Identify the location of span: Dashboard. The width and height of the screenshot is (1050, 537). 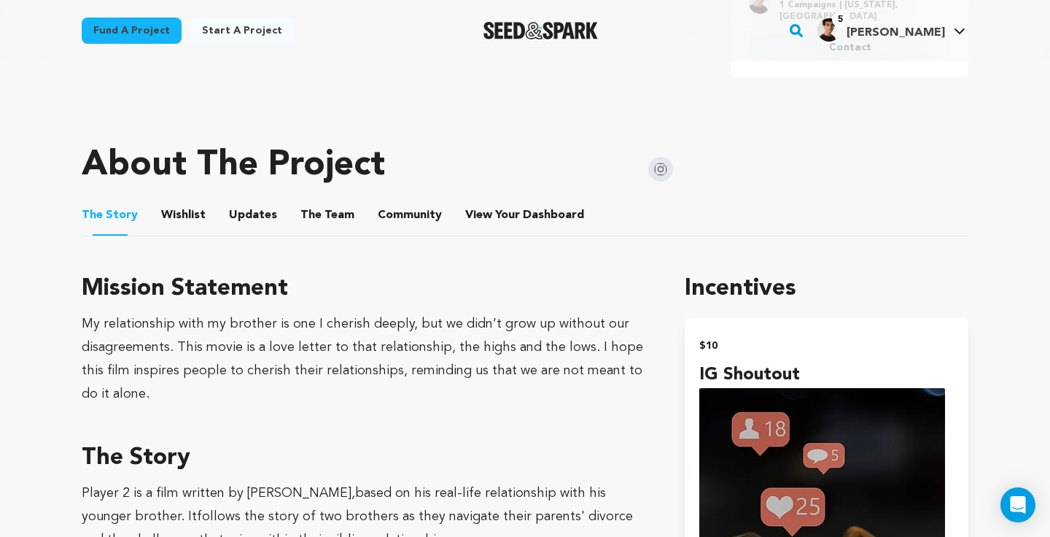
(553, 215).